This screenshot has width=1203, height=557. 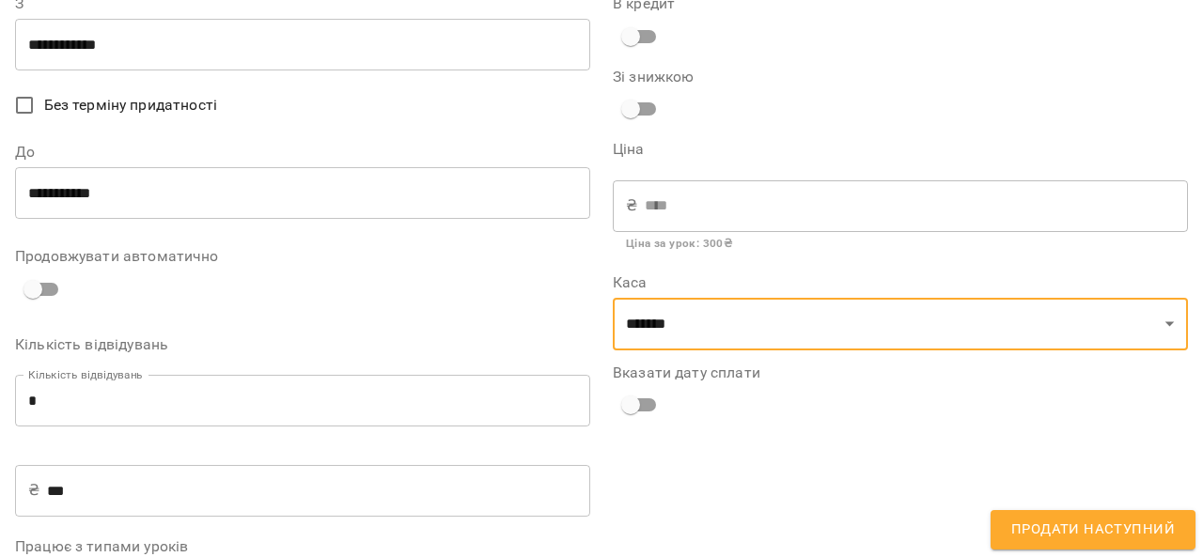 What do you see at coordinates (303, 152) in the screenshot?
I see `label: До` at bounding box center [303, 152].